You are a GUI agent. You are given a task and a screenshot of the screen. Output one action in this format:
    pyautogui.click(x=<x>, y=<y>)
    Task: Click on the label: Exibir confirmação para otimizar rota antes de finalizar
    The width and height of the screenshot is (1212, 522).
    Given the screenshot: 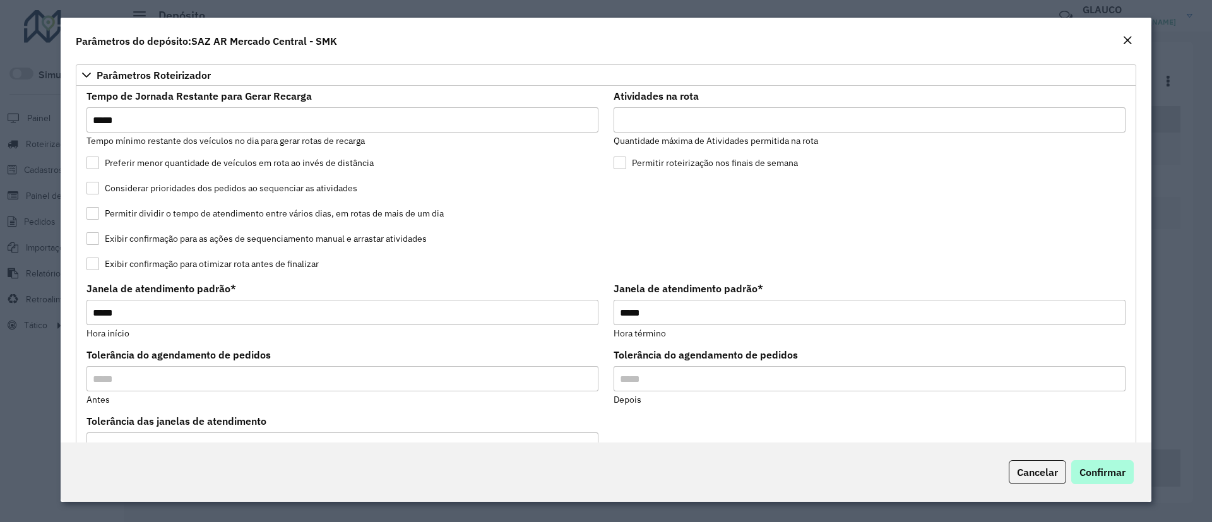 What is the action you would take?
    pyautogui.click(x=203, y=264)
    